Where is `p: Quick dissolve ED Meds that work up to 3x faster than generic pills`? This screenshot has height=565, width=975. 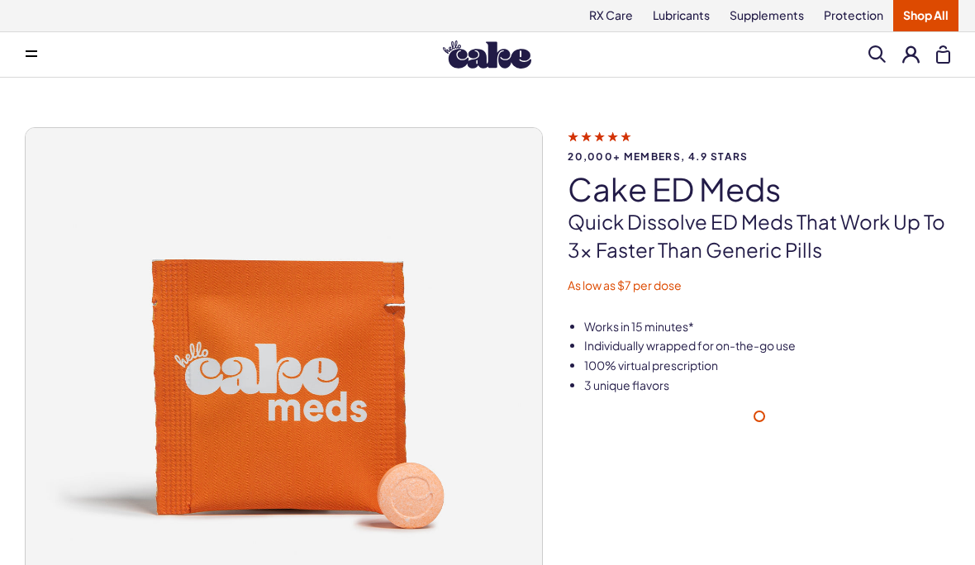
p: Quick dissolve ED Meds that work up to 3x faster than generic pills is located at coordinates (758, 235).